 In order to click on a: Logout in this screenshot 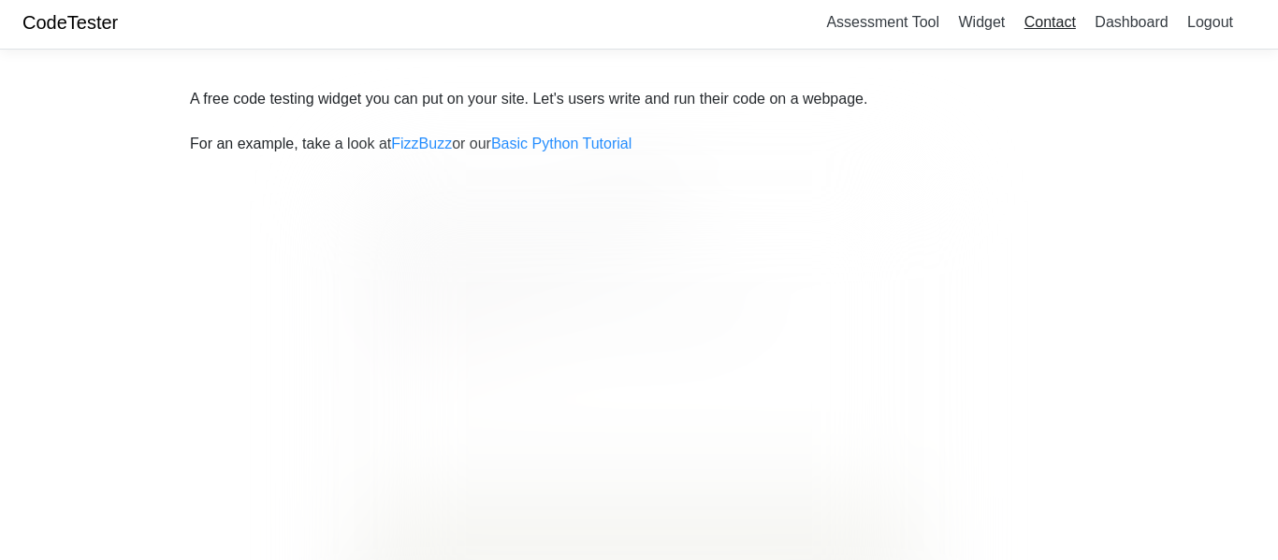, I will do `click(1210, 22)`.